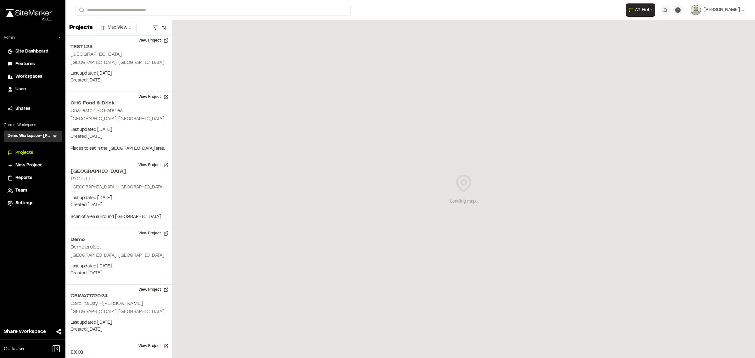  Describe the element at coordinates (463, 202) in the screenshot. I see `div: Loading map...` at that location.